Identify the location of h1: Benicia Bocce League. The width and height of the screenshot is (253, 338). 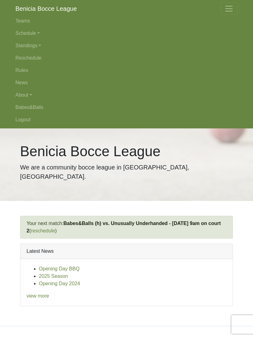
(127, 152).